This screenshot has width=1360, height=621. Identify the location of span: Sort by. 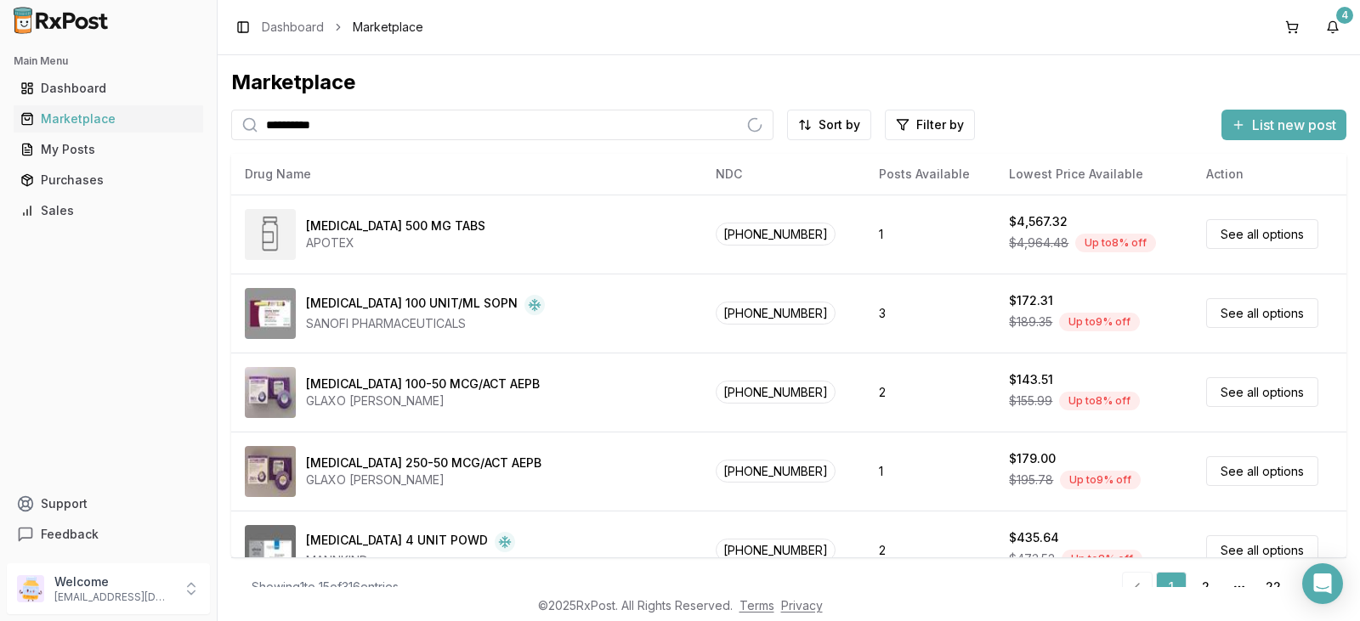
(839, 125).